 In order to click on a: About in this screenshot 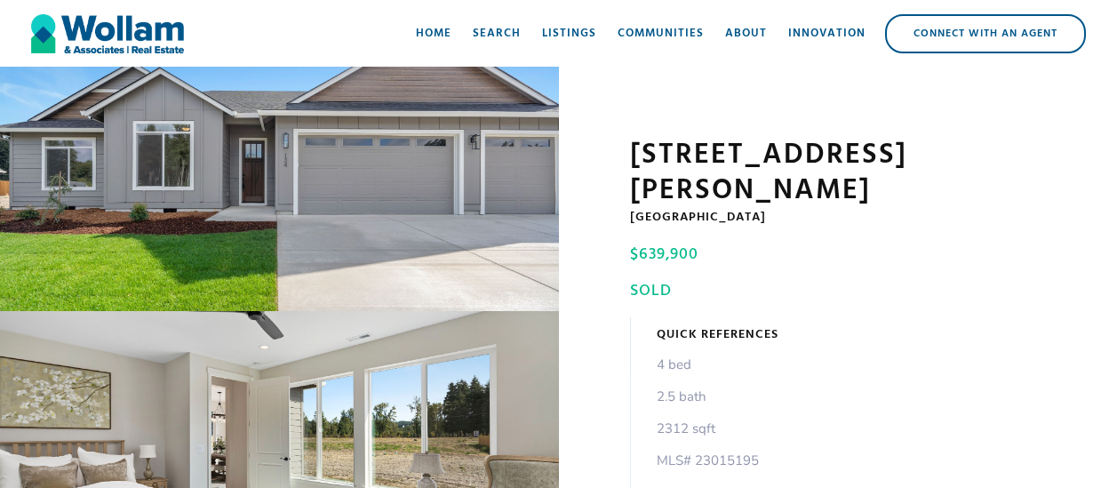, I will do `click(746, 34)`.